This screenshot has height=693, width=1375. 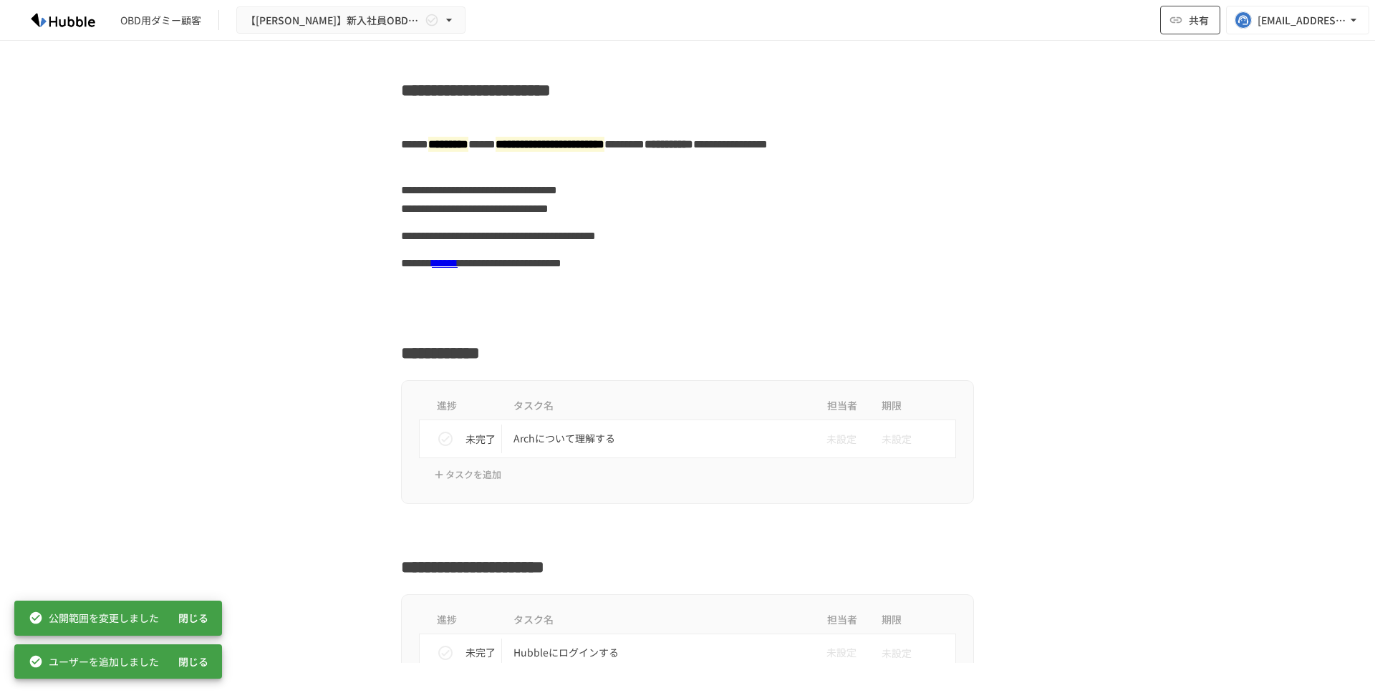 I want to click on button: タスクを追加, so click(x=468, y=475).